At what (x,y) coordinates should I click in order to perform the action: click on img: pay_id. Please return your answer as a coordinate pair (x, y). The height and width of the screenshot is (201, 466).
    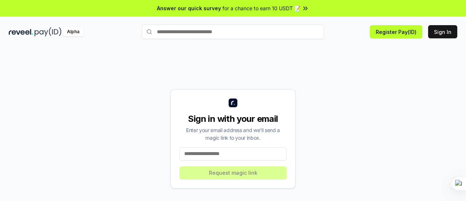
    Looking at the image, I should click on (48, 32).